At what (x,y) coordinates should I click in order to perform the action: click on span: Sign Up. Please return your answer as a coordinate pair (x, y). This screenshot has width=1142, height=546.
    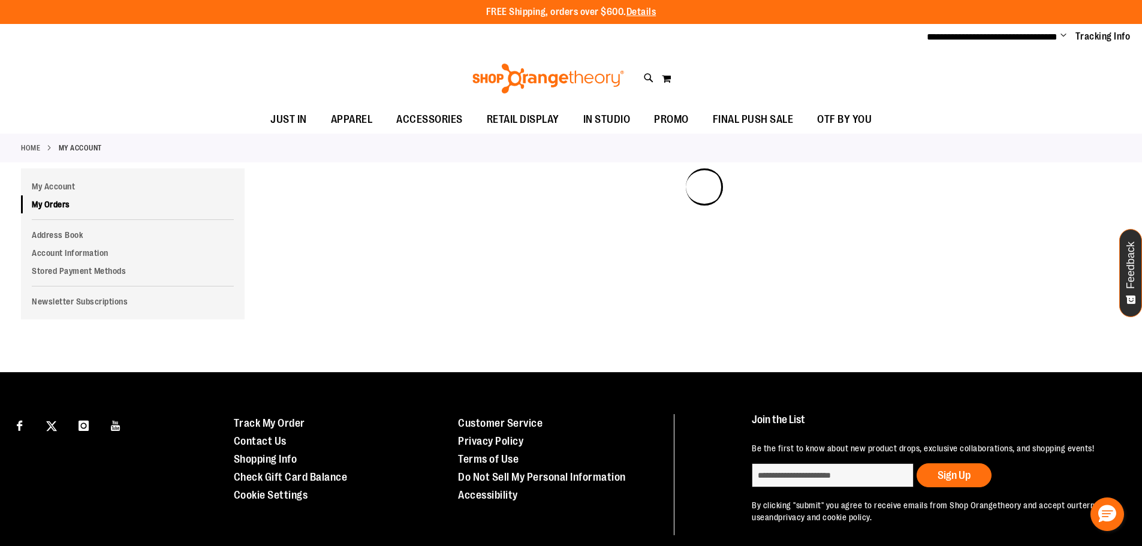
    Looking at the image, I should click on (954, 475).